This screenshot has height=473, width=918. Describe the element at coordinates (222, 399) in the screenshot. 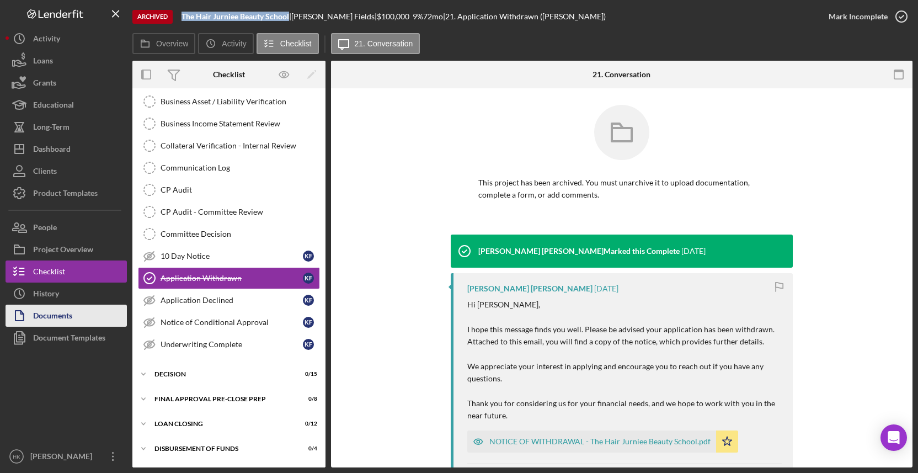

I see `div: Final Approval Pre-Close Prep` at that location.